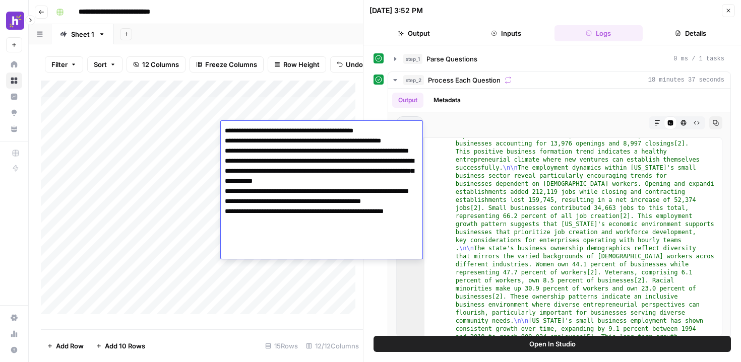  What do you see at coordinates (14, 97) in the screenshot?
I see `a: Insights` at bounding box center [14, 97].